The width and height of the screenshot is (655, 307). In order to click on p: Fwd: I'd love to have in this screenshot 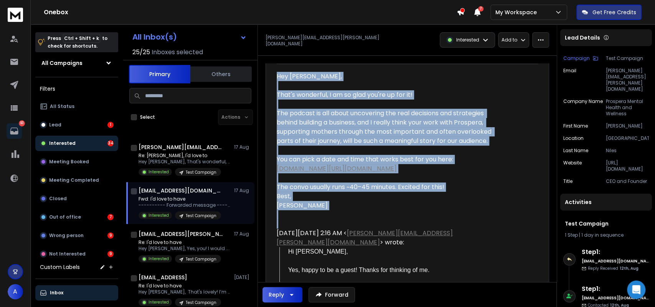, I will do `click(185, 199)`.